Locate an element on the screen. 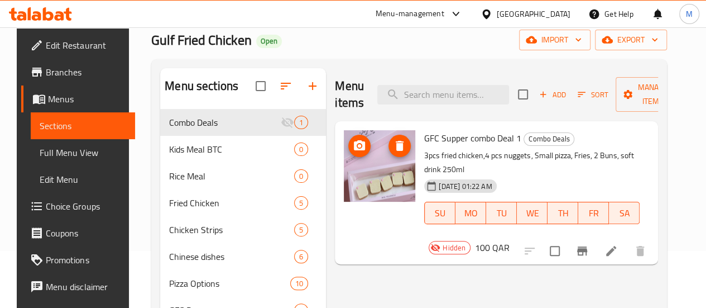  a: Menus is located at coordinates (78, 99).